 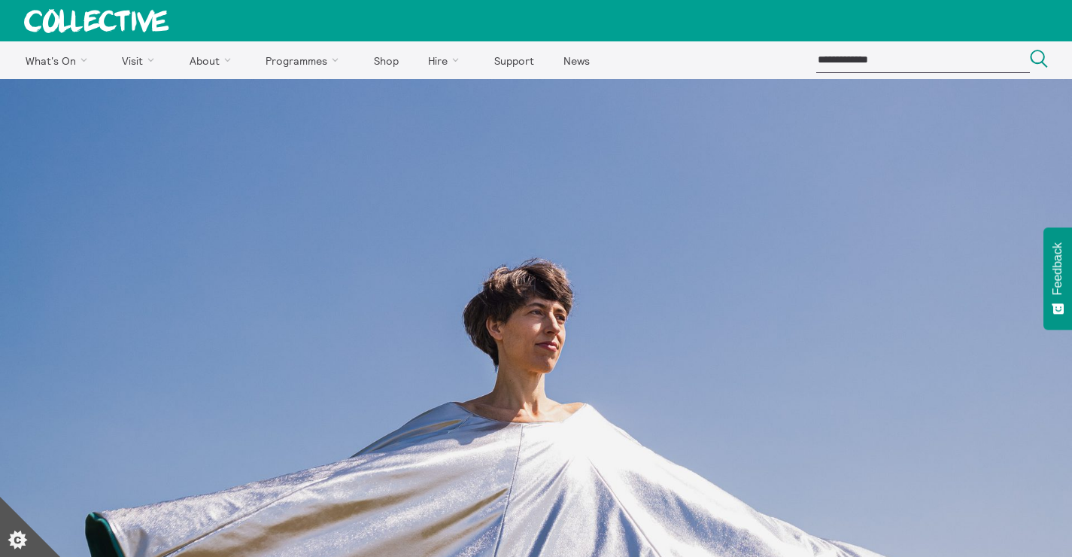 I want to click on a: Shop, so click(x=386, y=60).